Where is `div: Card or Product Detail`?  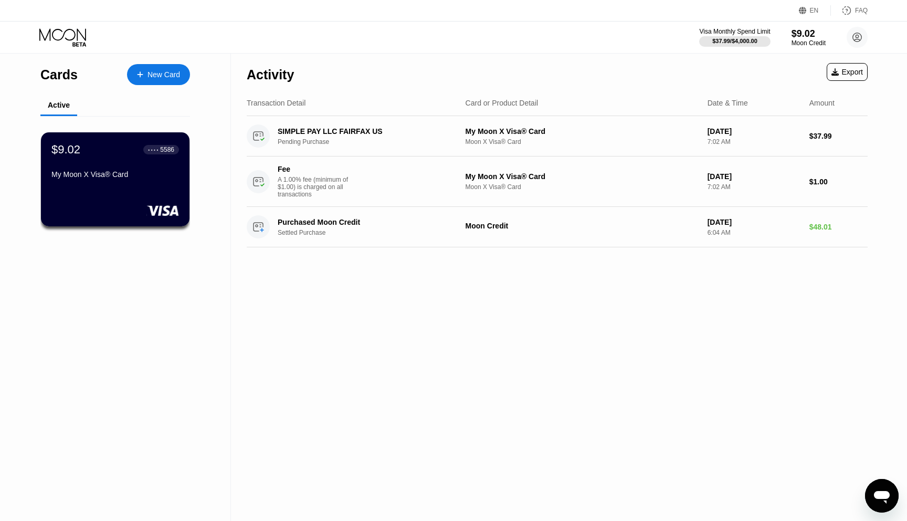 div: Card or Product Detail is located at coordinates (502, 103).